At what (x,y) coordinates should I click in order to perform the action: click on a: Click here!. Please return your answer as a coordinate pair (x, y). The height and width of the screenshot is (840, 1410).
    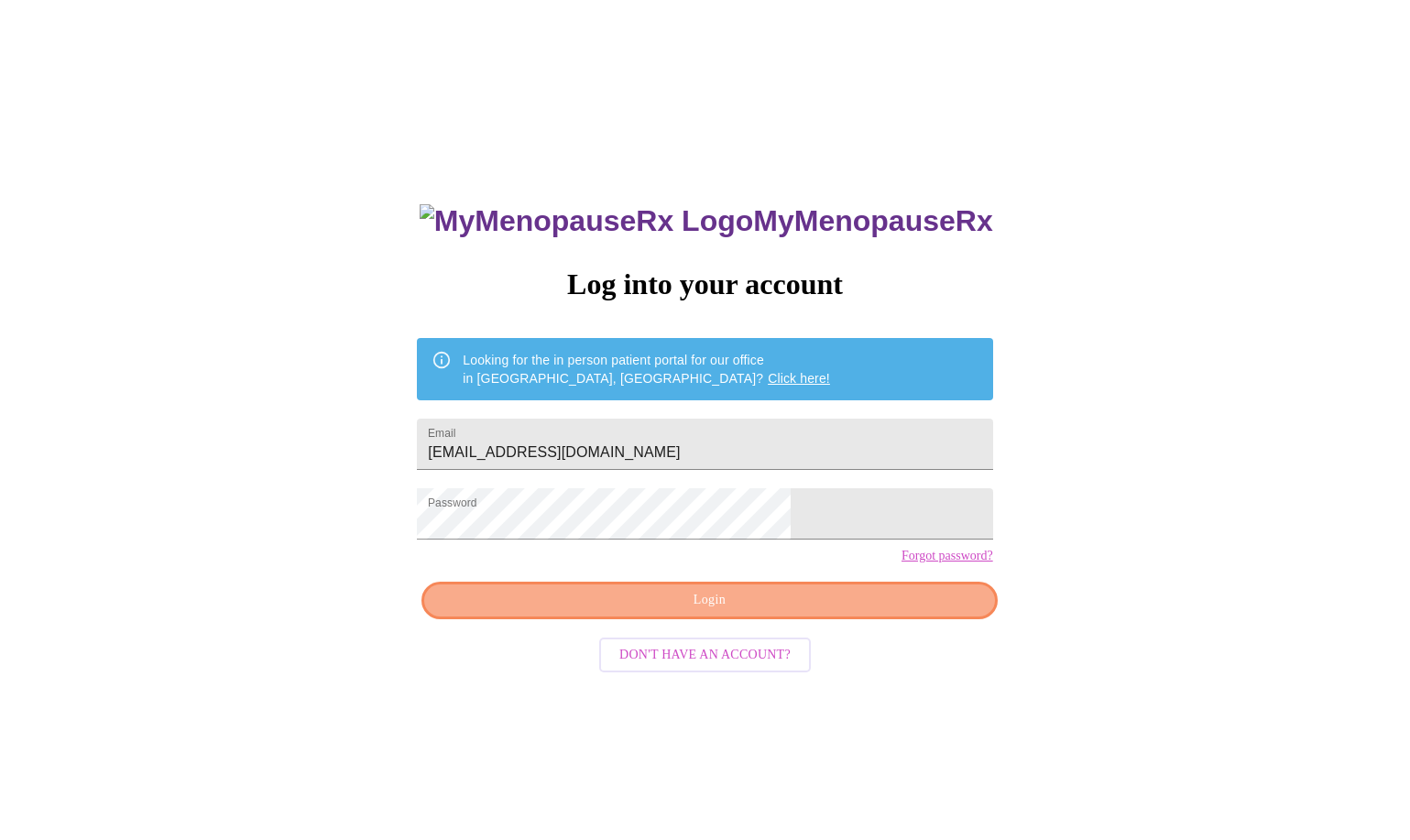
    Looking at the image, I should click on (798, 378).